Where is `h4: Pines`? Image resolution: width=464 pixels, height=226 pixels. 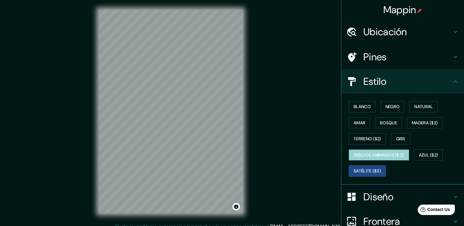 h4: Pines is located at coordinates (408, 57).